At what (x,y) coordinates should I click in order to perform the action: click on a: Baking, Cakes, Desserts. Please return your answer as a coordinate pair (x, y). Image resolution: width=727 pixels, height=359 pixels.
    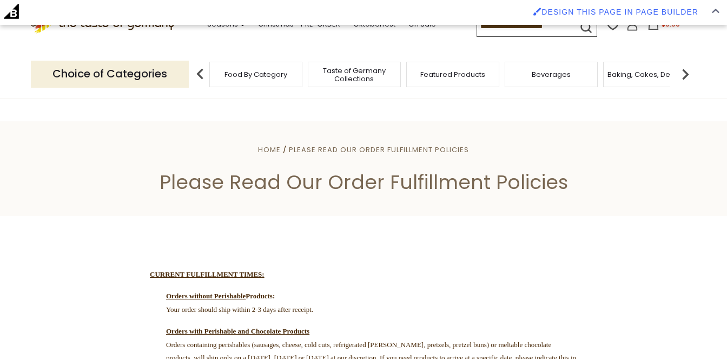
    Looking at the image, I should click on (649, 74).